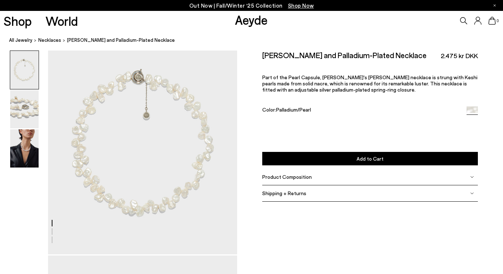 The image size is (503, 274). I want to click on a: Shop, so click(17, 21).